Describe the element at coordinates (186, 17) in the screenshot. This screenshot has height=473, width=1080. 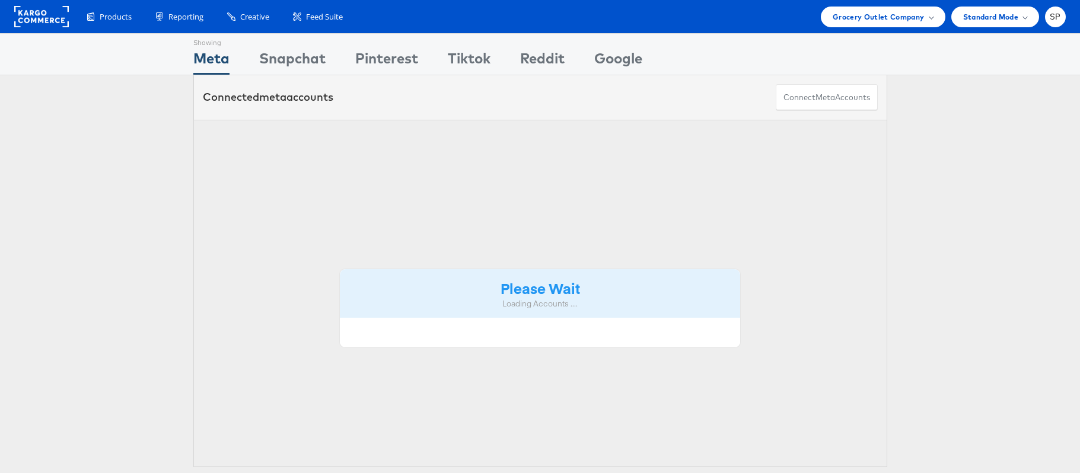
I see `span: Reporting` at that location.